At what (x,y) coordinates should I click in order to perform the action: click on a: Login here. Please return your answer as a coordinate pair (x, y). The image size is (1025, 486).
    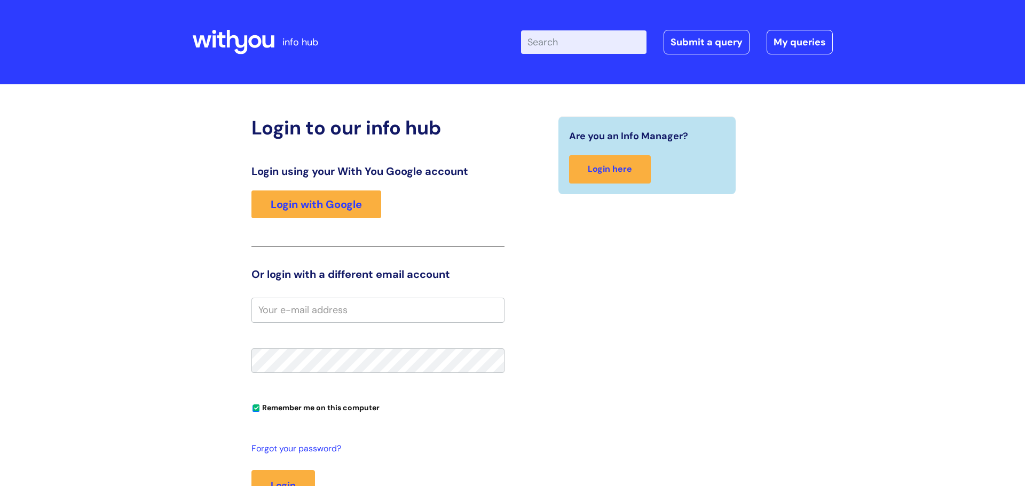
    Looking at the image, I should click on (610, 169).